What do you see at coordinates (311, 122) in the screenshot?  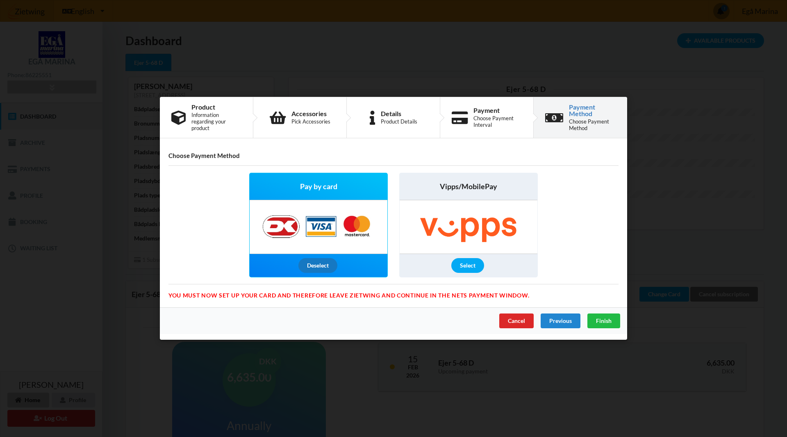 I see `div: Pick Accessories` at bounding box center [311, 122].